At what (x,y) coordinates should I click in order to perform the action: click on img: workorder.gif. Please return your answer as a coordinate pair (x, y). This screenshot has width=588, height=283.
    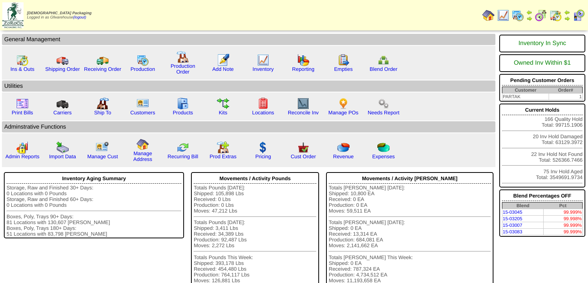
    Looking at the image, I should click on (343, 60).